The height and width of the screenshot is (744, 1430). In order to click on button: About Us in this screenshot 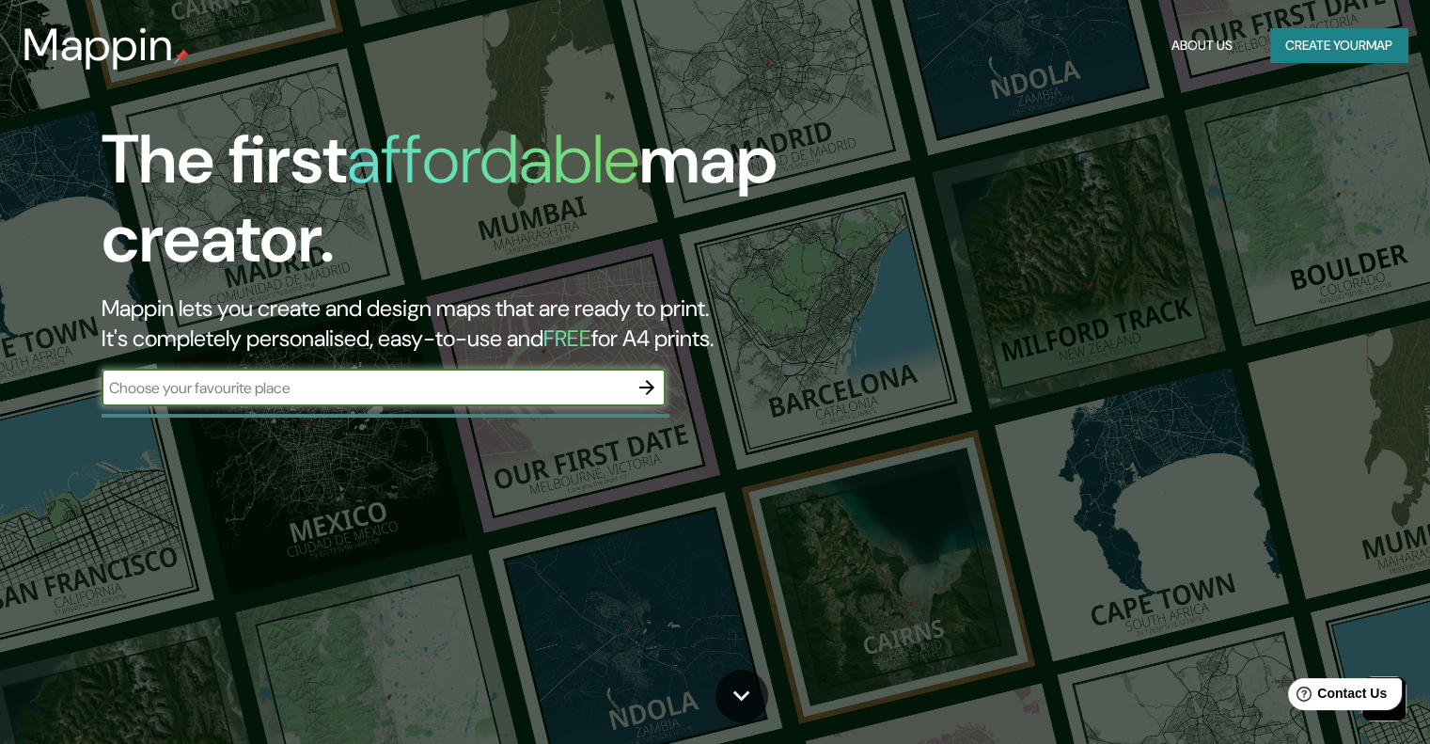, I will do `click(1202, 45)`.